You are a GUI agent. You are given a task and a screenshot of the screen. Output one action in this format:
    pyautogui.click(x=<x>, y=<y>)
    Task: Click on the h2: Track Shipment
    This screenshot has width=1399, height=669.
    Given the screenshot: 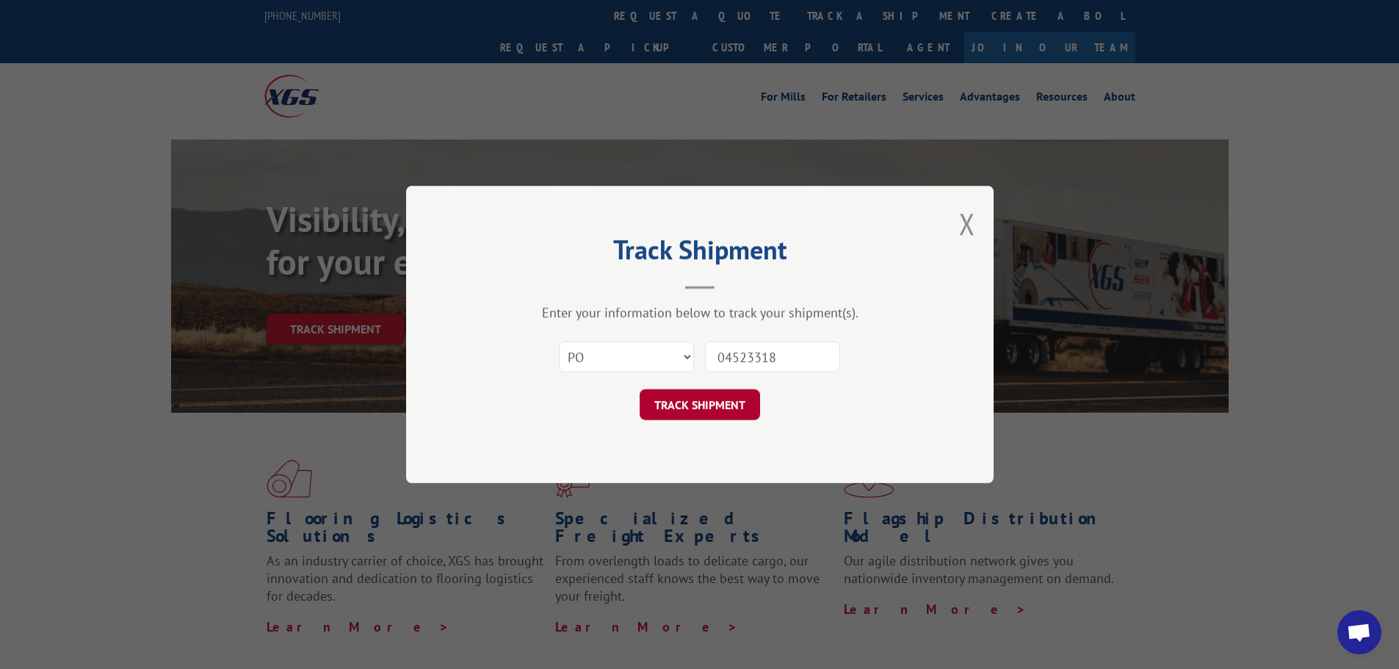 What is the action you would take?
    pyautogui.click(x=700, y=253)
    